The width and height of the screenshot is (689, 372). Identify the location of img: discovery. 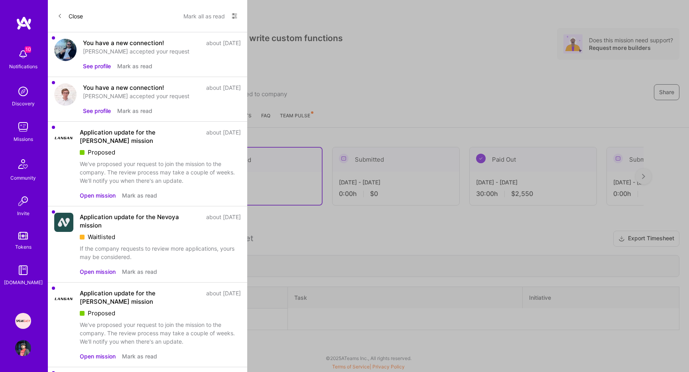
(23, 91).